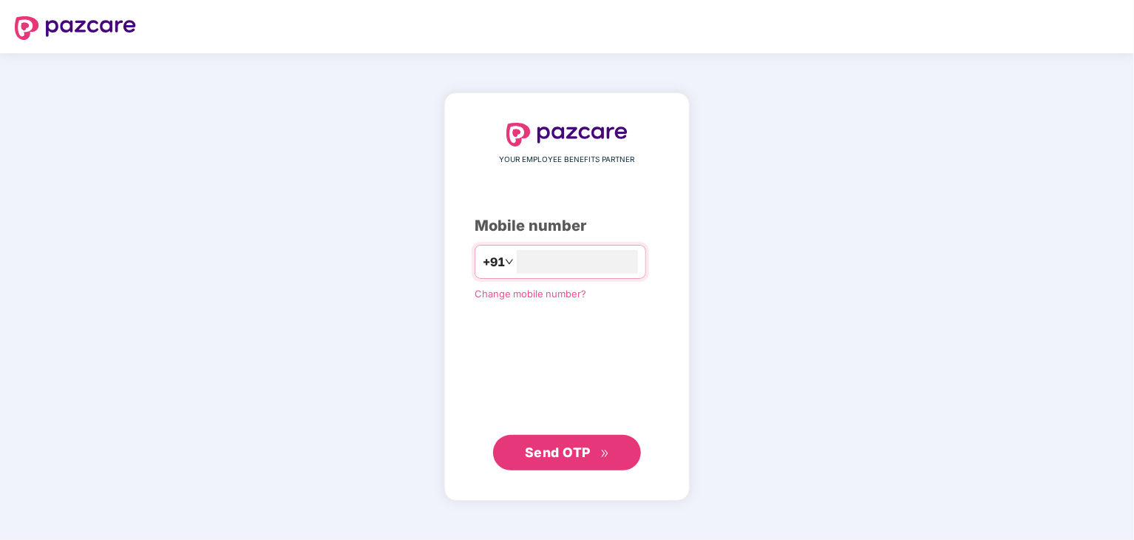 The image size is (1134, 540). What do you see at coordinates (494, 262) in the screenshot?
I see `span: +91` at bounding box center [494, 262].